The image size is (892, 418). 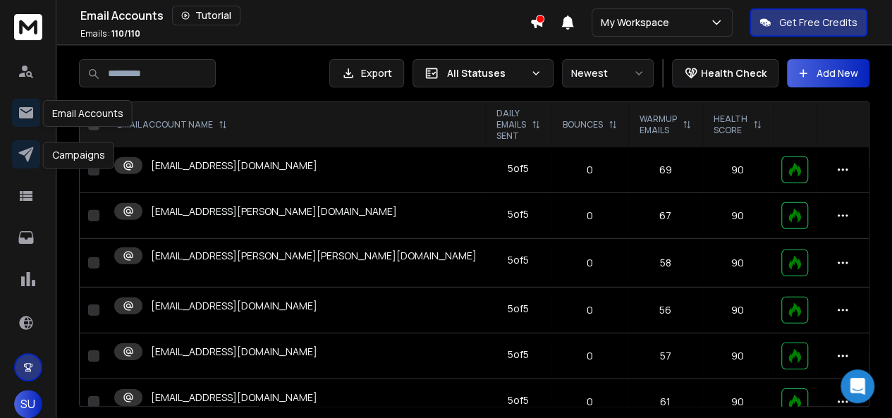 What do you see at coordinates (125, 33) in the screenshot?
I see `span: 110 / 110` at bounding box center [125, 33].